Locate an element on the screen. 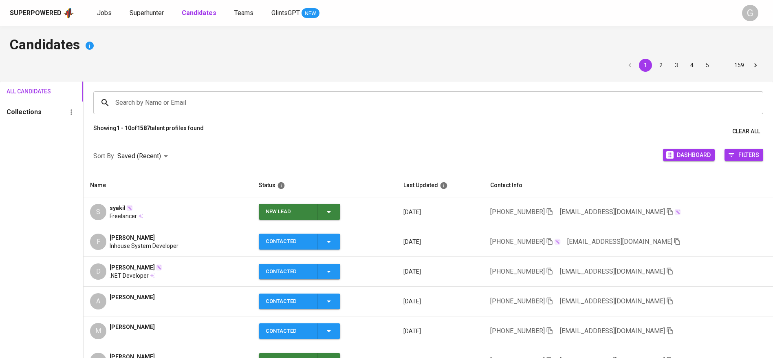 This screenshot has width=773, height=358. span: Dashboard is located at coordinates (694, 155).